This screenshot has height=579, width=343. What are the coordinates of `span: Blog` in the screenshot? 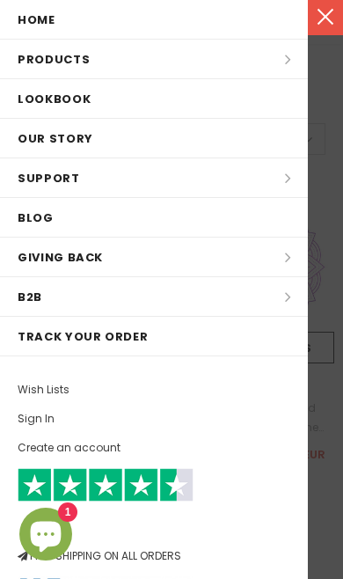 It's located at (35, 217).